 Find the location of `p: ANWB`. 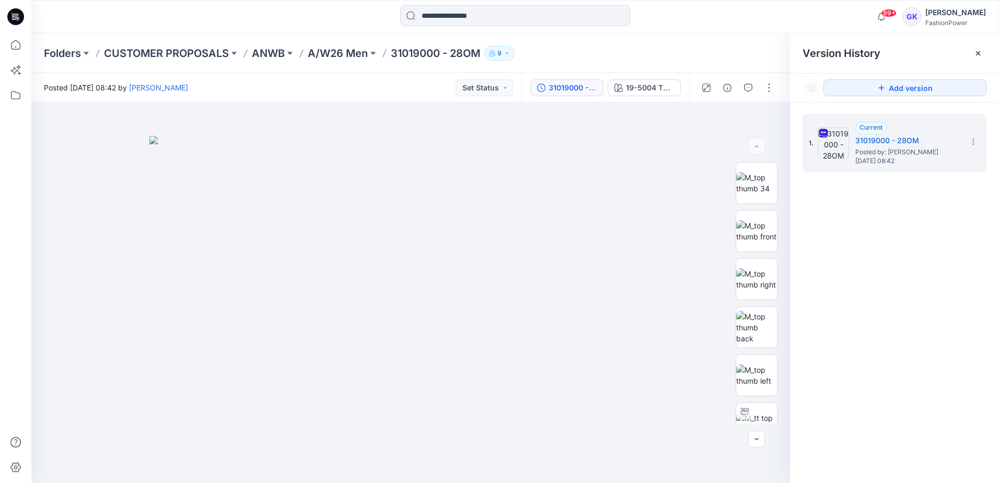

p: ANWB is located at coordinates (268, 53).